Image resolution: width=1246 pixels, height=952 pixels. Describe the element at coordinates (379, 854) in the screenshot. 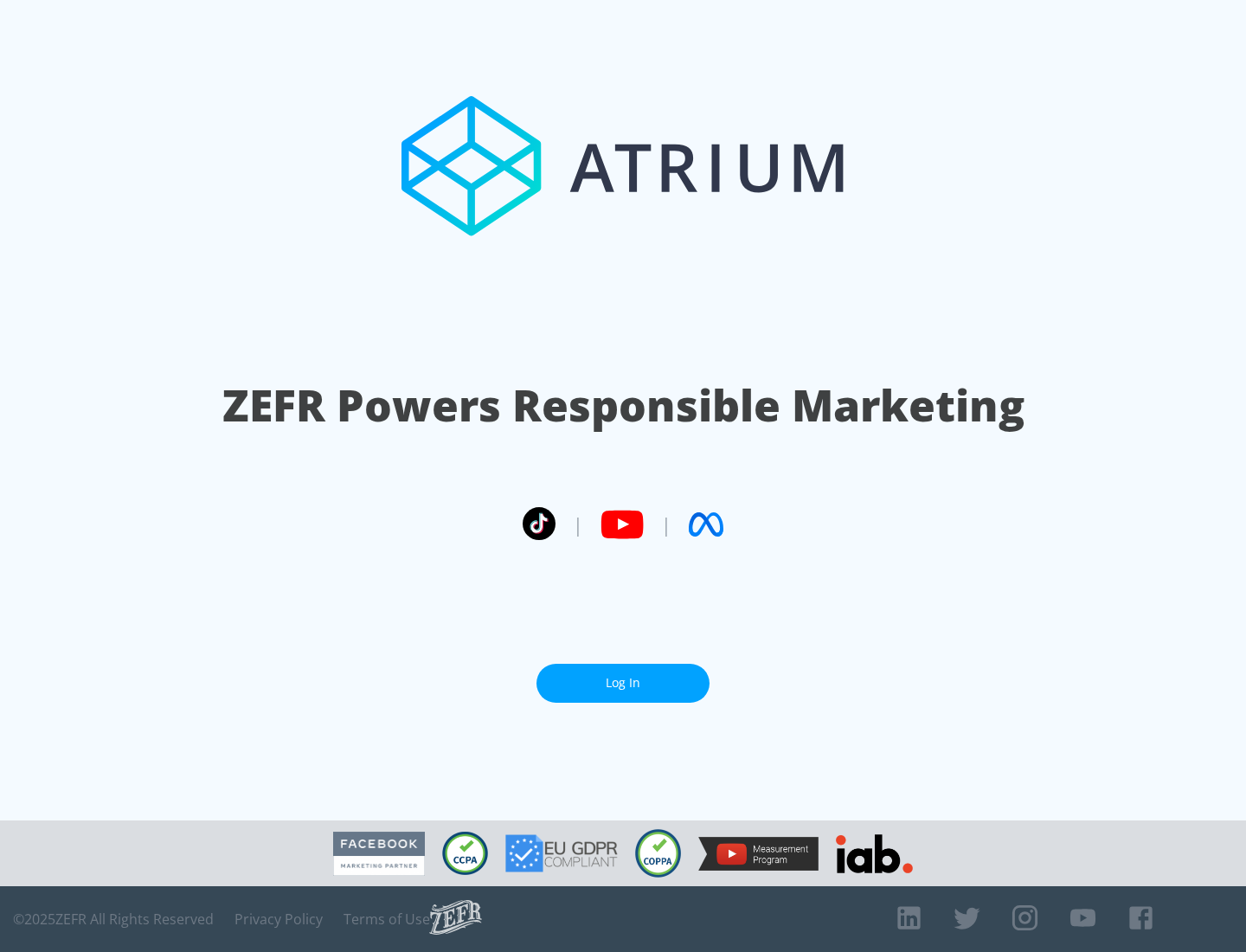

I see `img: Facebook Marketing Partner` at that location.